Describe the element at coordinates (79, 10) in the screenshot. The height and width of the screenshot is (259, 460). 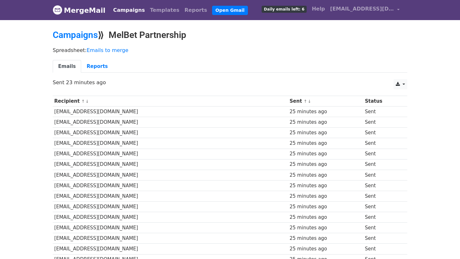
I see `a: MergeMail` at that location.